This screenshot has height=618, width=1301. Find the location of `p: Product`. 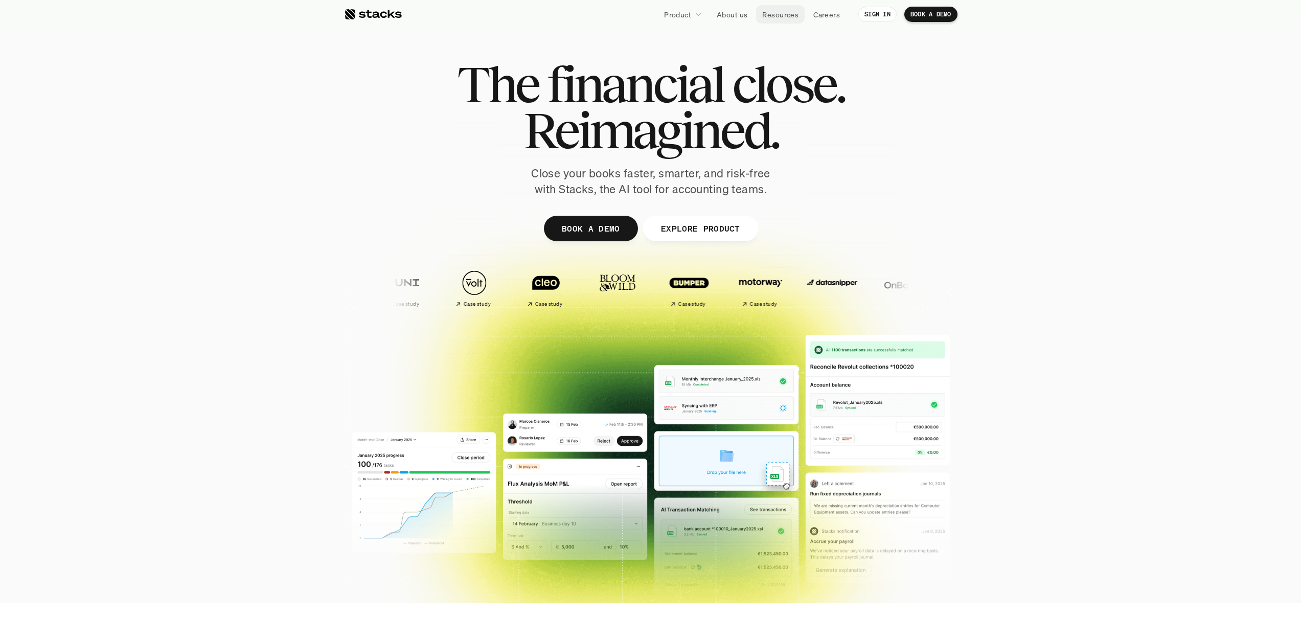

p: Product is located at coordinates (677, 14).